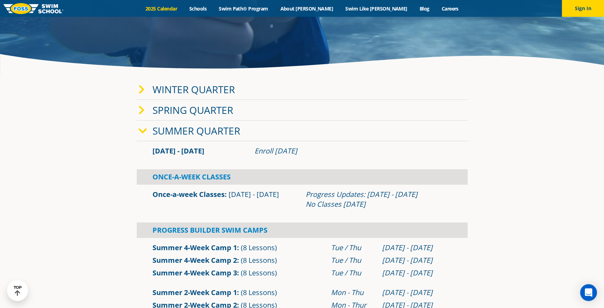 This screenshot has height=308, width=604. Describe the element at coordinates (189, 194) in the screenshot. I see `a: Once-a-week Classes` at that location.